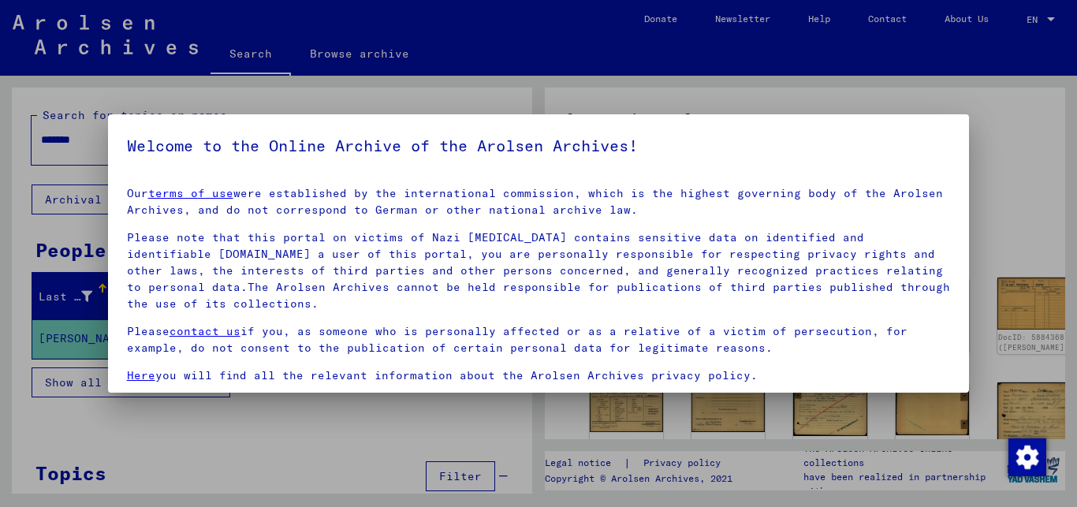  What do you see at coordinates (141, 375) in the screenshot?
I see `a: Here` at bounding box center [141, 375].